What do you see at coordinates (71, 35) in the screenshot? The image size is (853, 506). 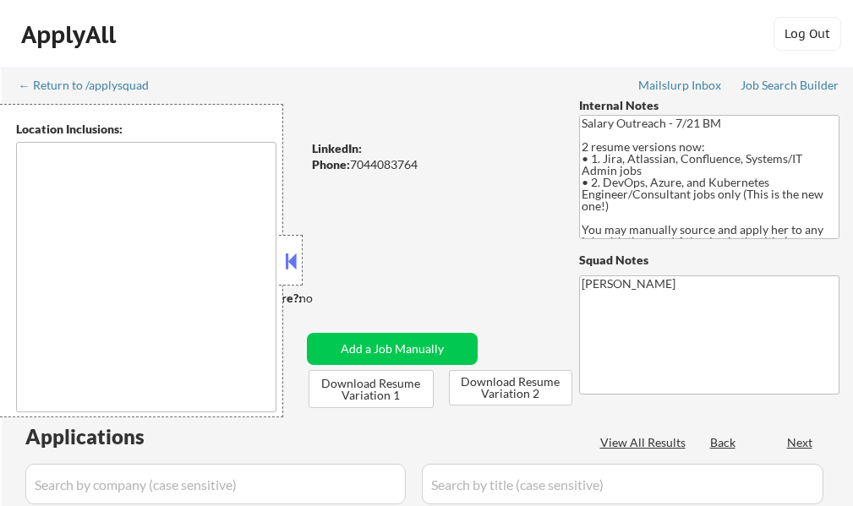 I see `div: ApplyAll` at bounding box center [71, 35].